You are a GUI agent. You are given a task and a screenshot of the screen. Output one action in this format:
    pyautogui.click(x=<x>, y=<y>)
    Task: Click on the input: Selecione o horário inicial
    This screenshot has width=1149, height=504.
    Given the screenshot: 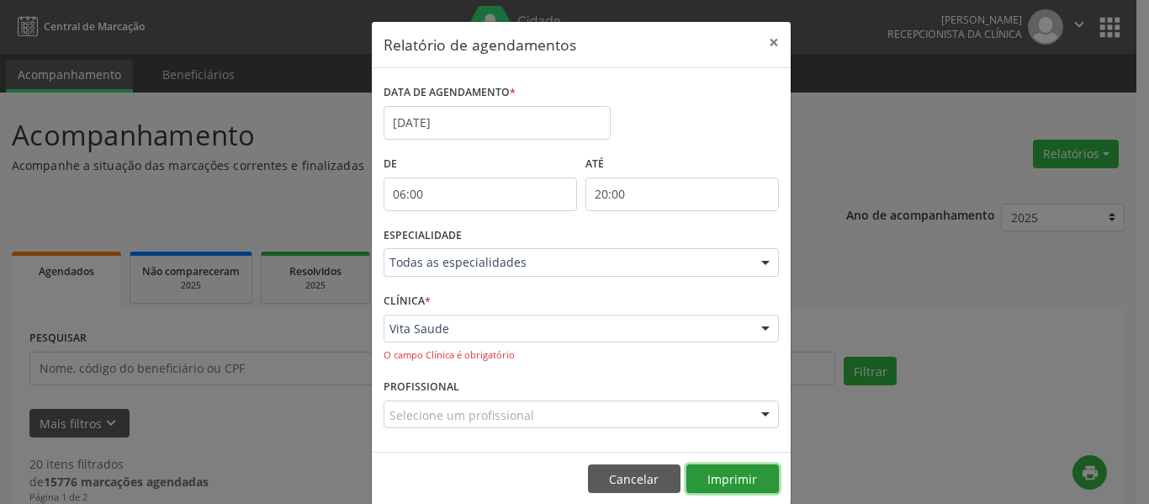 What is the action you would take?
    pyautogui.click(x=480, y=194)
    